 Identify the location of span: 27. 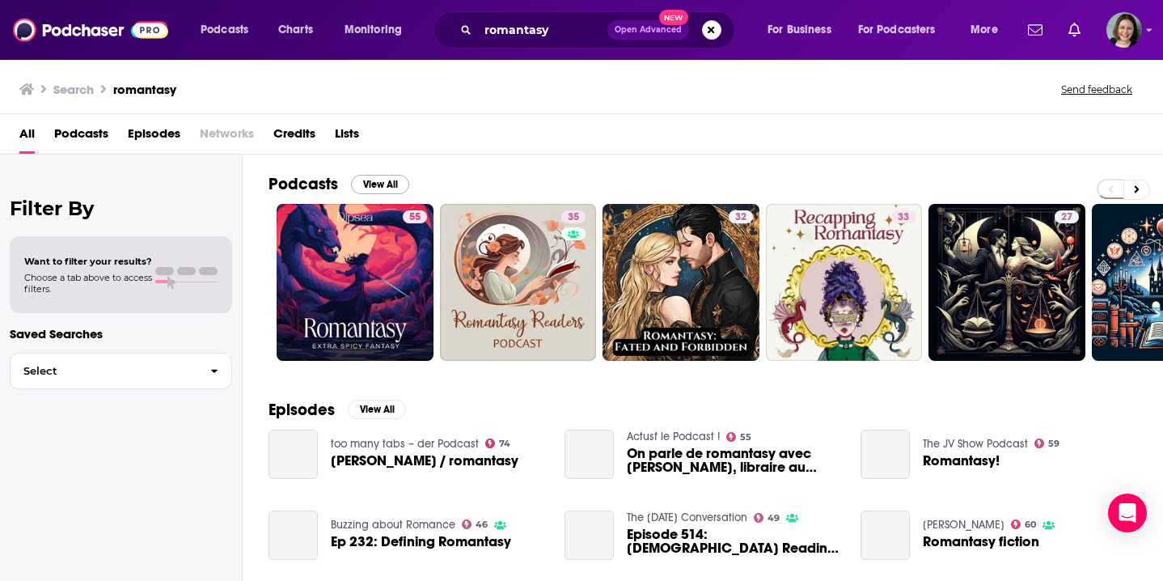
(1066, 217).